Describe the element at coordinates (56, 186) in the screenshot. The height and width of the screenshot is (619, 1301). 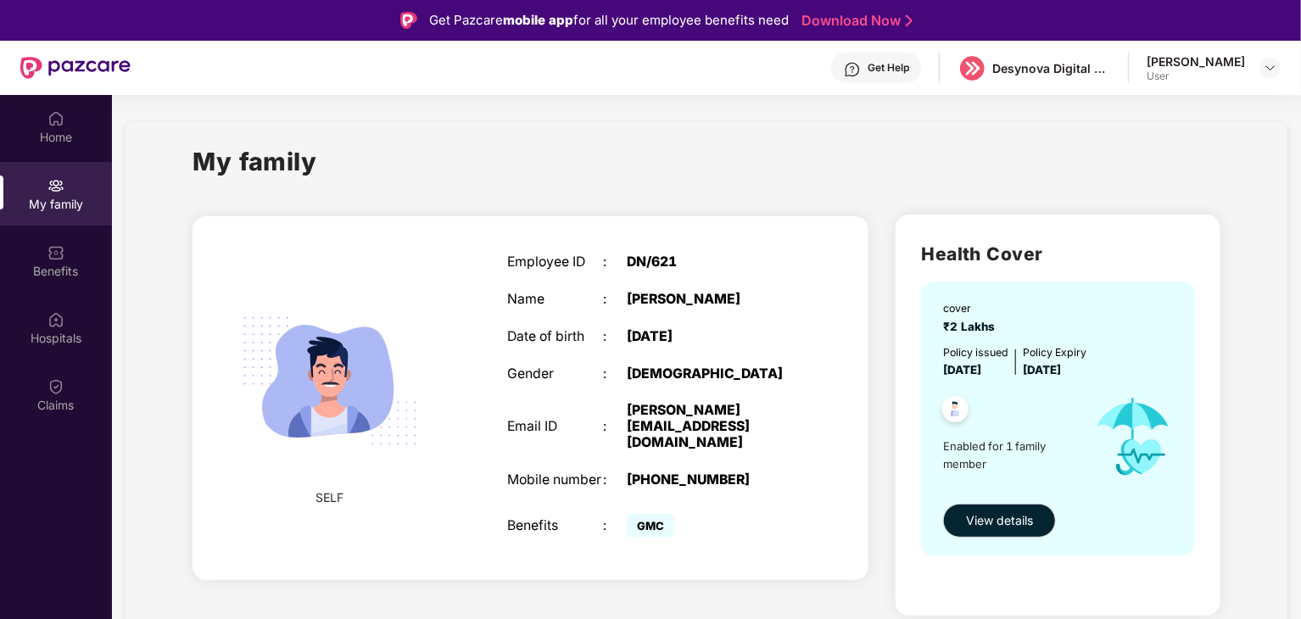
I see `img: svg+xml;base64,PHN2ZyB3aWR0aD0iMjAiIGhlaWdodD0iMjAiIHZpZXdCb3g9IjAgMCAyMCAyMCIgZmlsbD0ibm9uZSIgeG...` at that location.